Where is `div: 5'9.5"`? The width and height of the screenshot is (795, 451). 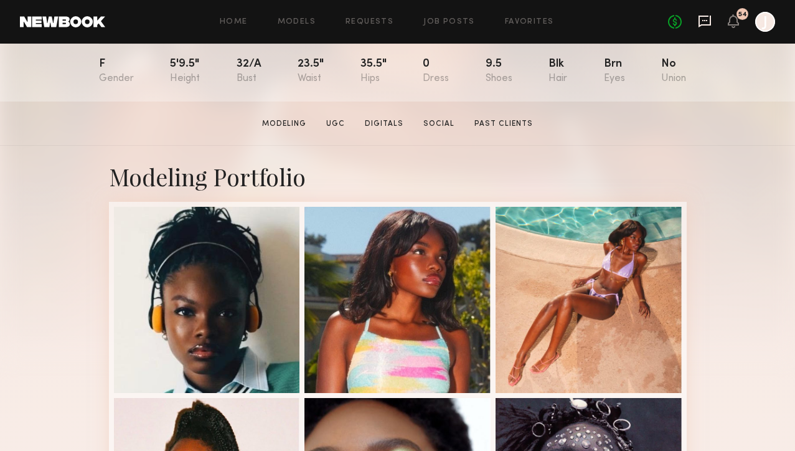 div: 5'9.5" is located at coordinates (185, 71).